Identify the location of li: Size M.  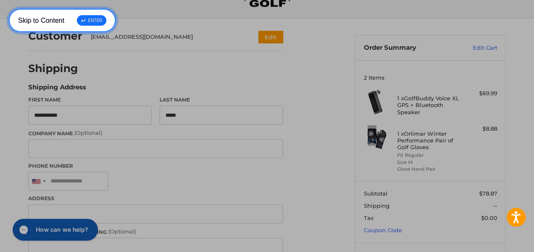
(429, 163).